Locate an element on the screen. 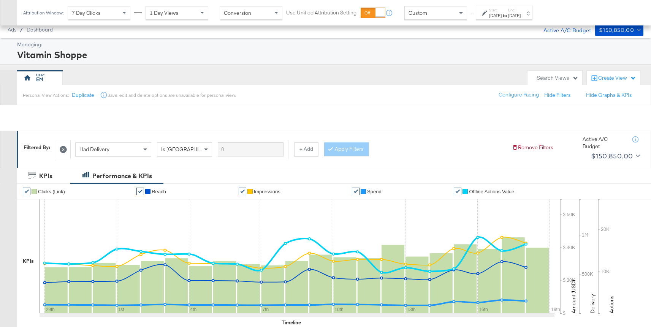  button: Hide Graphs & KPIs is located at coordinates (609, 95).